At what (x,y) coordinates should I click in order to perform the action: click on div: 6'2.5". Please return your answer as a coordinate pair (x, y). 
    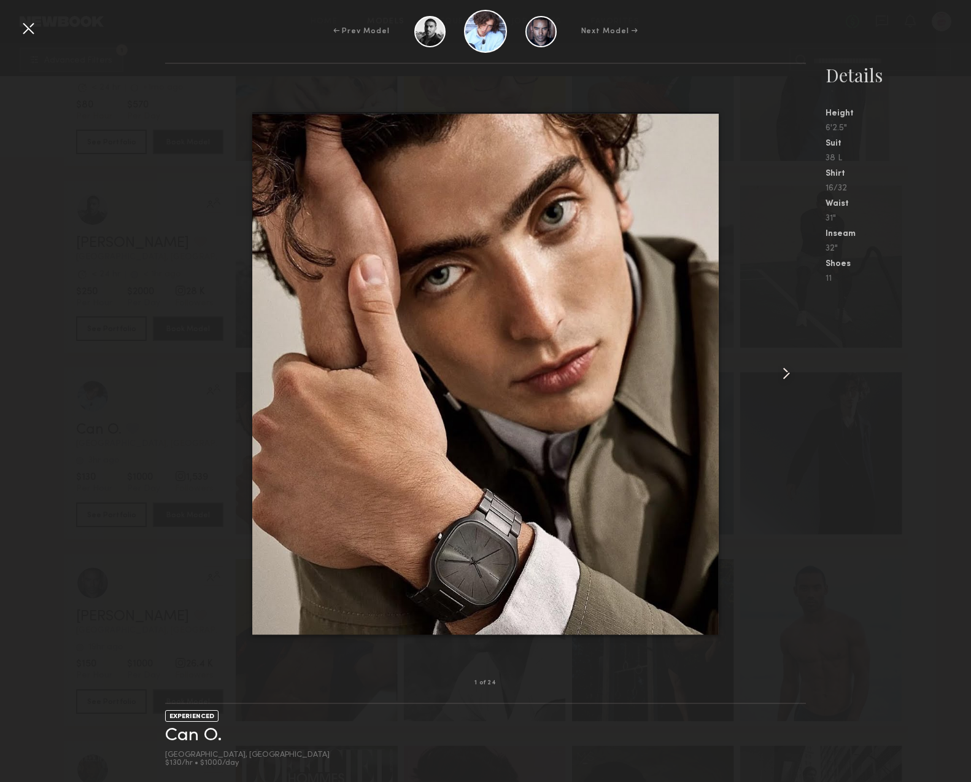
    Looking at the image, I should click on (898, 128).